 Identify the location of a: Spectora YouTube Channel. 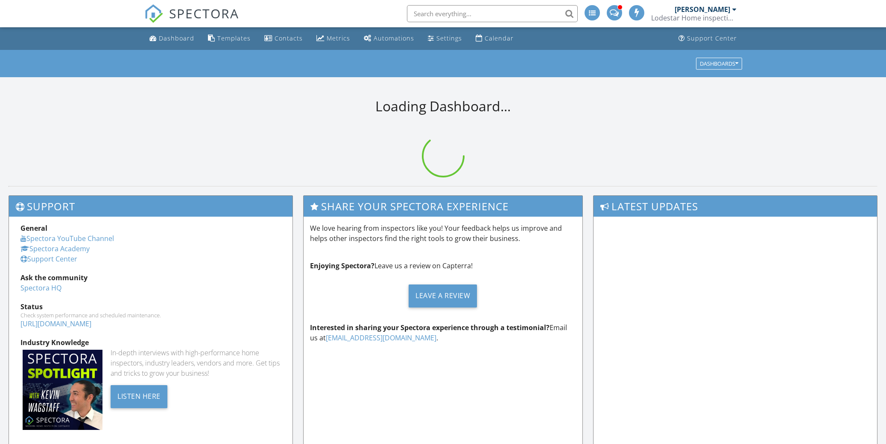
(67, 239).